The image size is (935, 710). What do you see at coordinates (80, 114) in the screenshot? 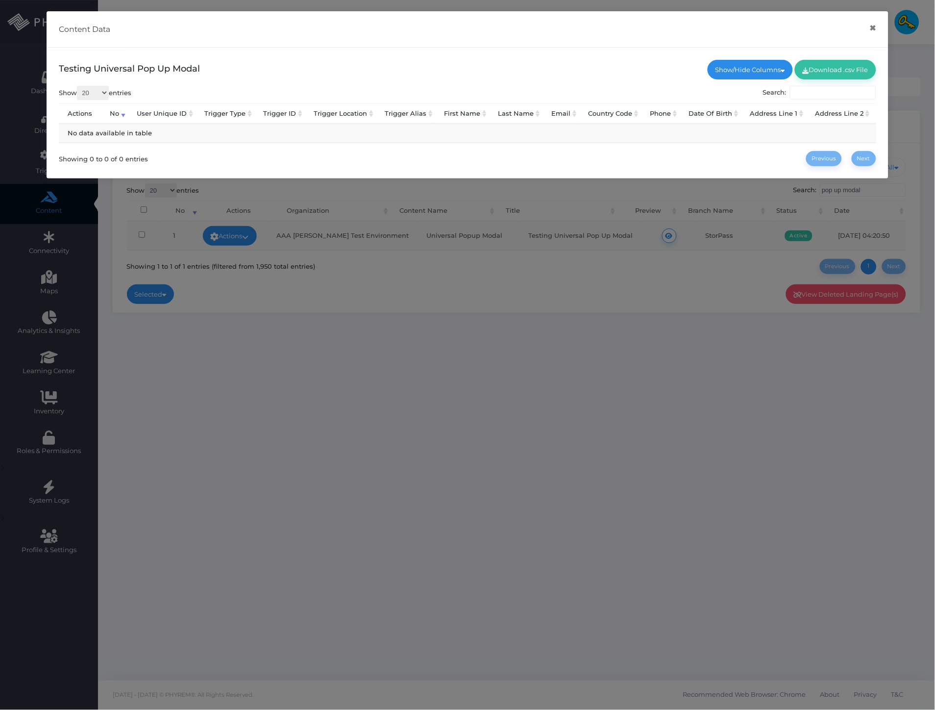
I see `th: Actions` at bounding box center [80, 114].